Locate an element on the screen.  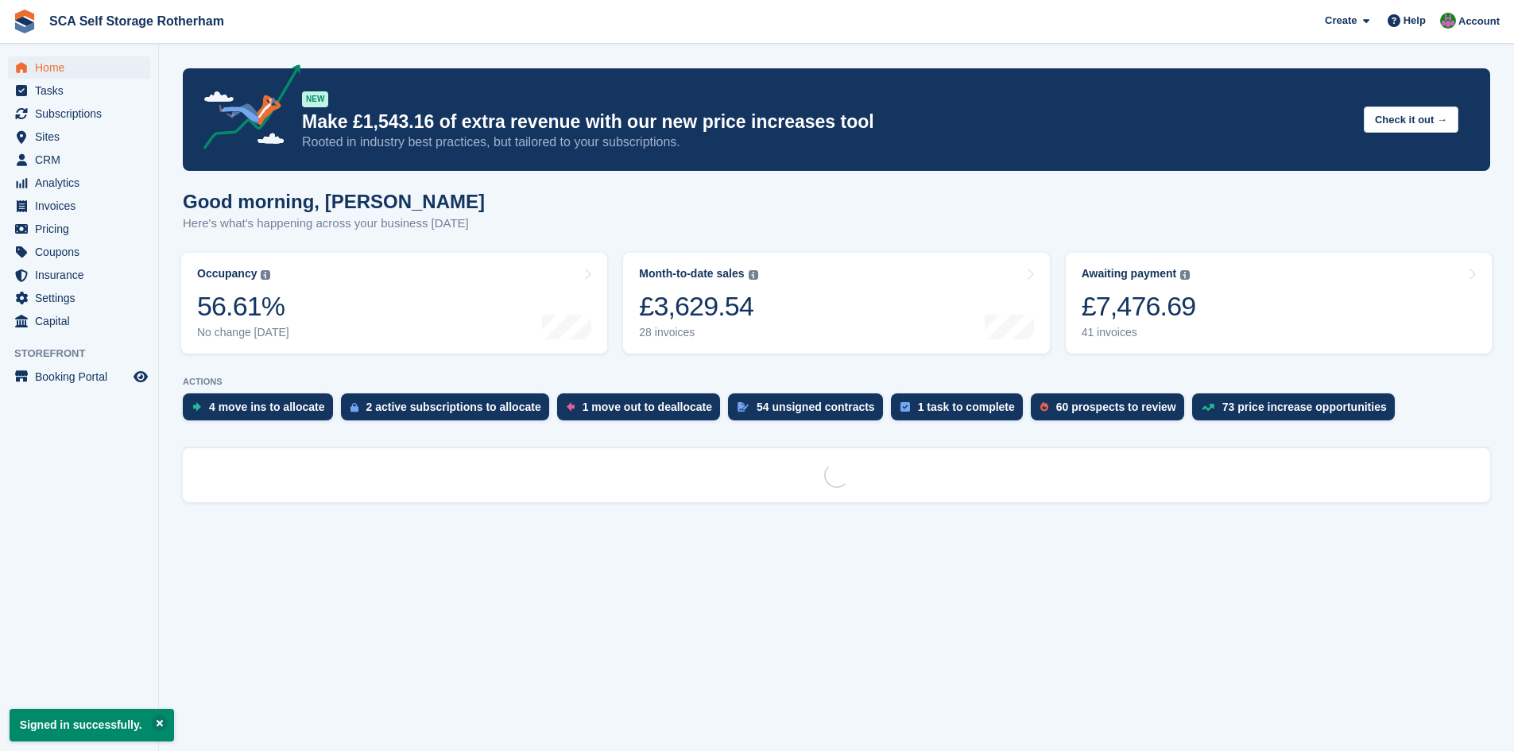
img: prospect-51fa495bee0391a8d652442698ab0144808aea92771e9ea1ae160a38d050c398.svg is located at coordinates (1044, 407).